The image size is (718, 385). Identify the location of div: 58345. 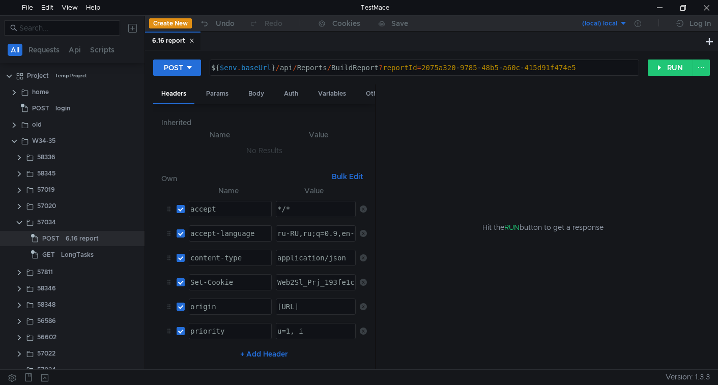
(46, 173).